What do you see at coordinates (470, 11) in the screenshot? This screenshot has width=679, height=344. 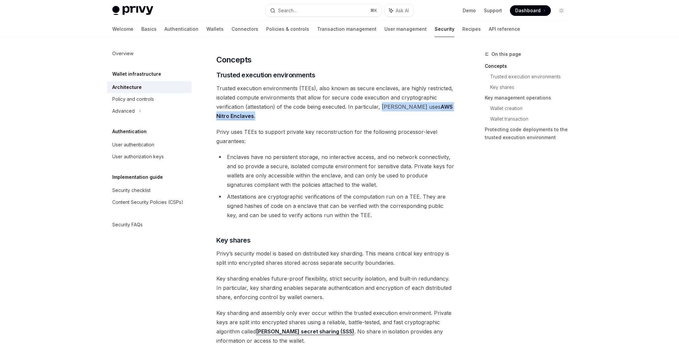 I see `a: Demo` at bounding box center [470, 11].